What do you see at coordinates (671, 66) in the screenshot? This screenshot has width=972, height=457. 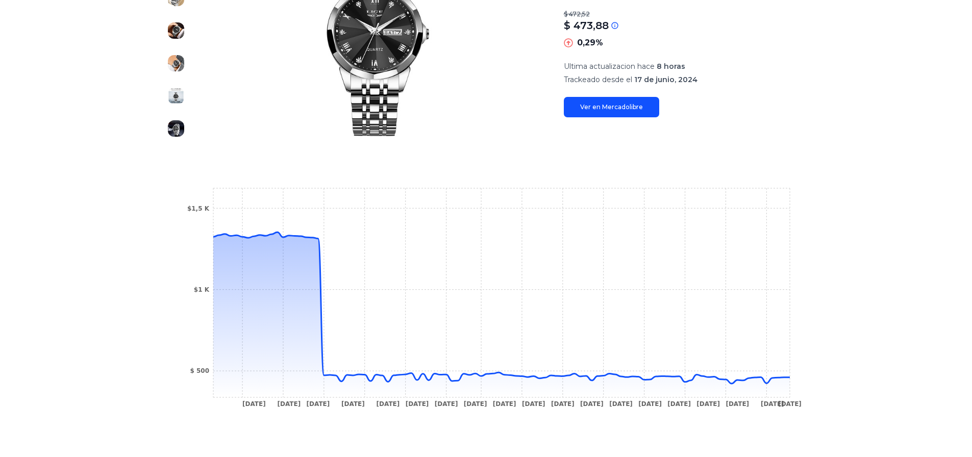 I see `span: 8 horas` at bounding box center [671, 66].